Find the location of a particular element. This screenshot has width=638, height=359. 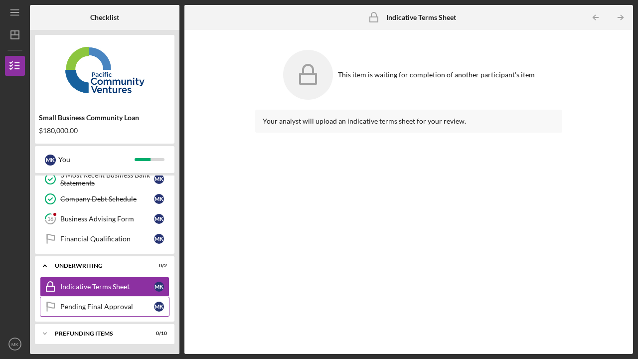

a: Pending Final ApprovalMK is located at coordinates (105, 307).